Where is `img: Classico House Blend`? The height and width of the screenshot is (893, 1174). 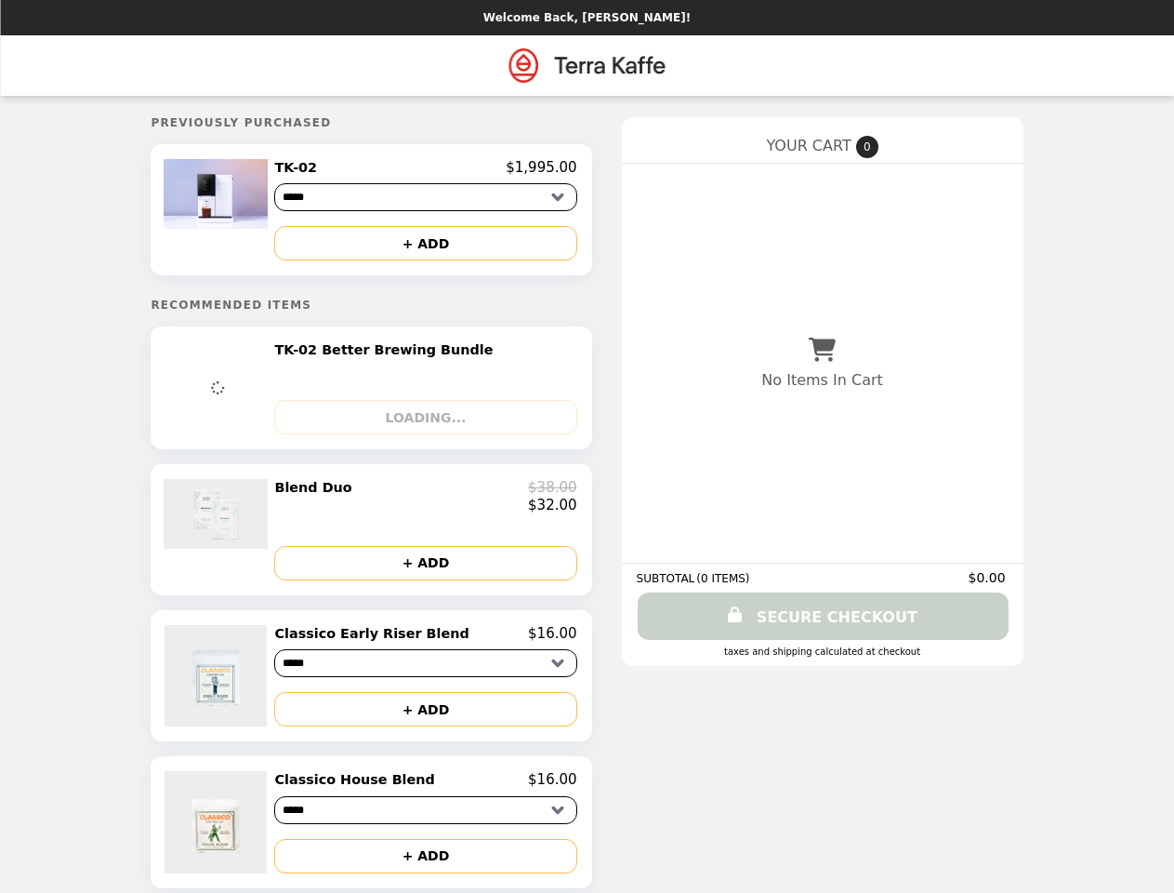 img: Classico House Blend is located at coordinates (218, 821).